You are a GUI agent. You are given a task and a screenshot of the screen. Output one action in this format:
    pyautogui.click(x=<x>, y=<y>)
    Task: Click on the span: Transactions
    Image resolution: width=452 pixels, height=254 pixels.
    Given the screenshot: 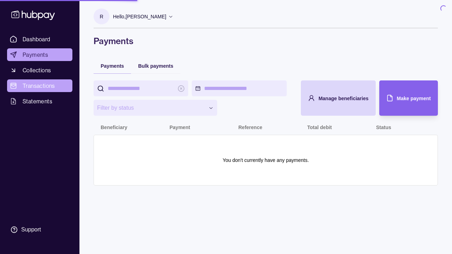 What is the action you would take?
    pyautogui.click(x=39, y=86)
    